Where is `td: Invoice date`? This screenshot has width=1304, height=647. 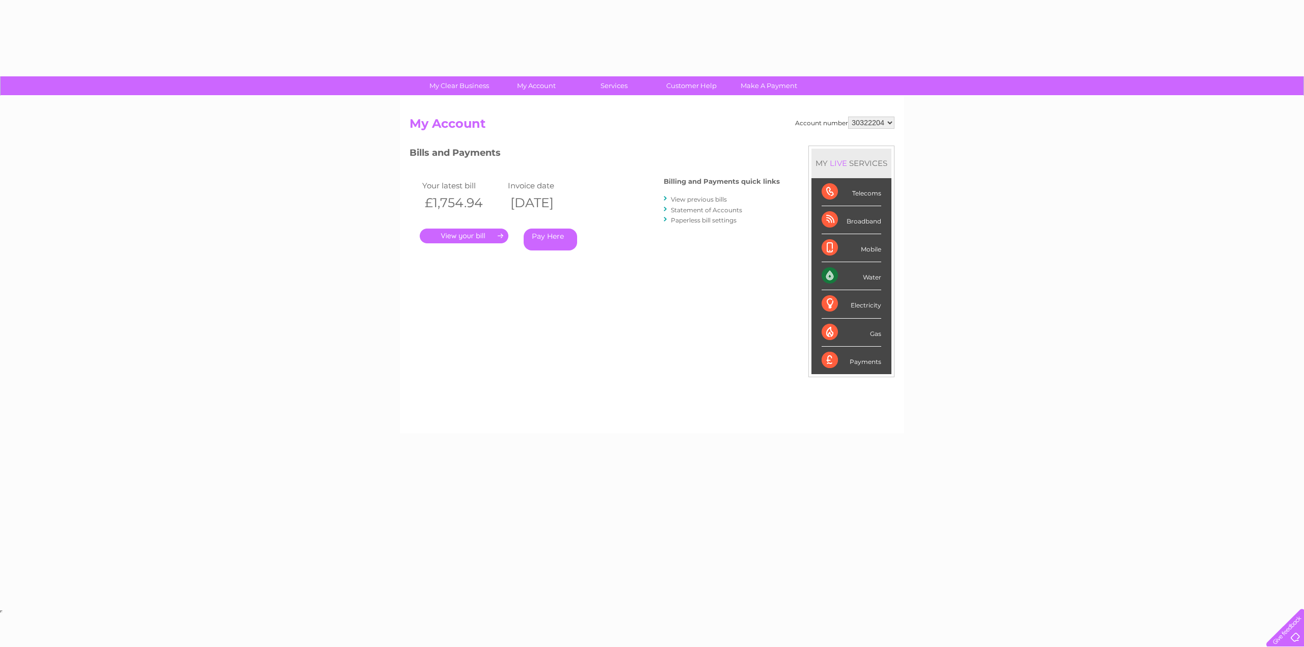 td: Invoice date is located at coordinates (548, 185).